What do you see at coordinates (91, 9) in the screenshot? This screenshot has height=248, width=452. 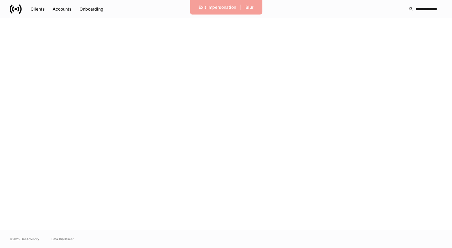 I see `button: Onboarding` at bounding box center [91, 9].